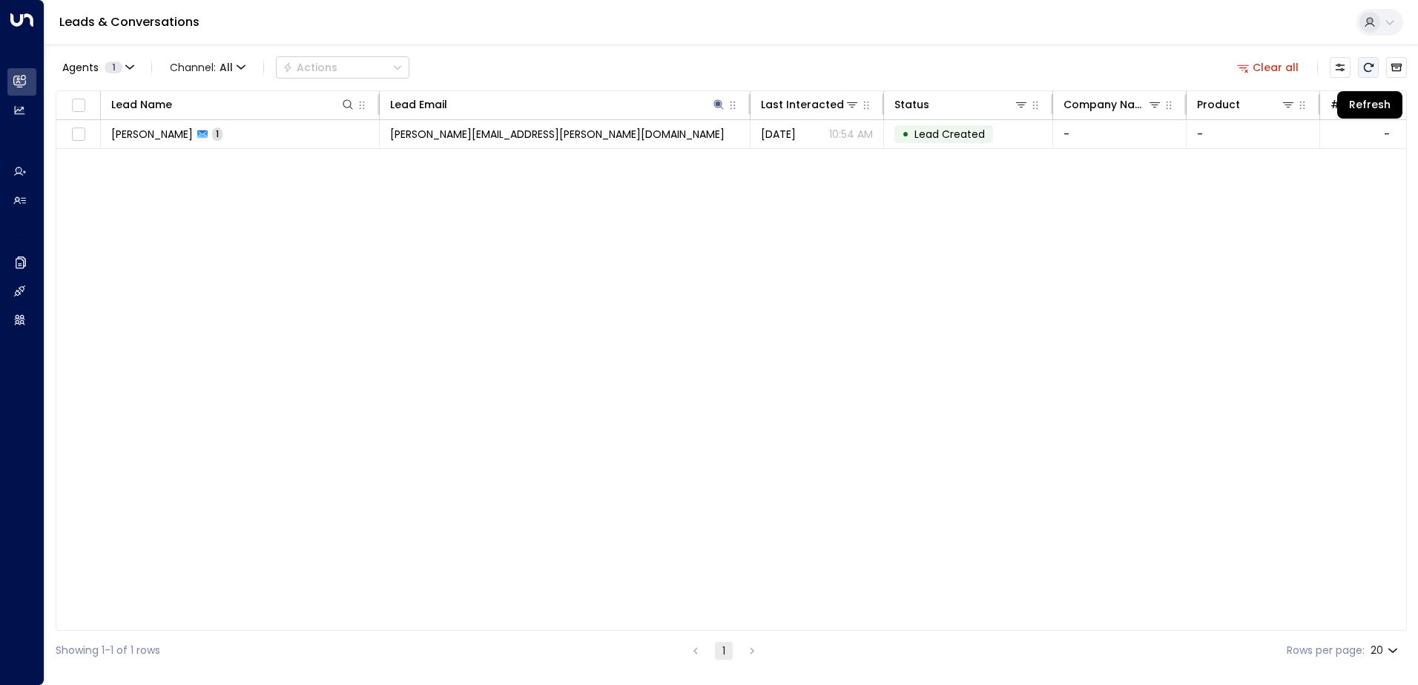 This screenshot has width=1418, height=685. What do you see at coordinates (1385, 650) in the screenshot?
I see `div: 20` at bounding box center [1385, 650].